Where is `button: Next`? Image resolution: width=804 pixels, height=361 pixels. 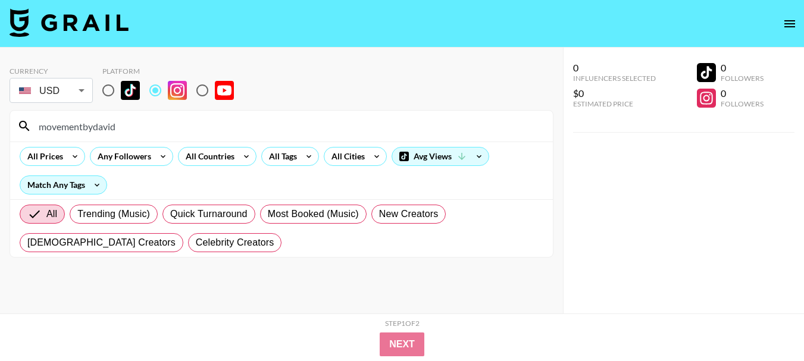 button: Next is located at coordinates (402, 345).